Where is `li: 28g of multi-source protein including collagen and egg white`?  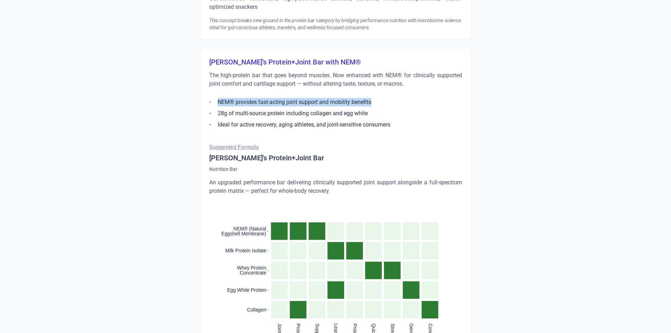
li: 28g of multi-source protein including collagen and egg white is located at coordinates (336, 113).